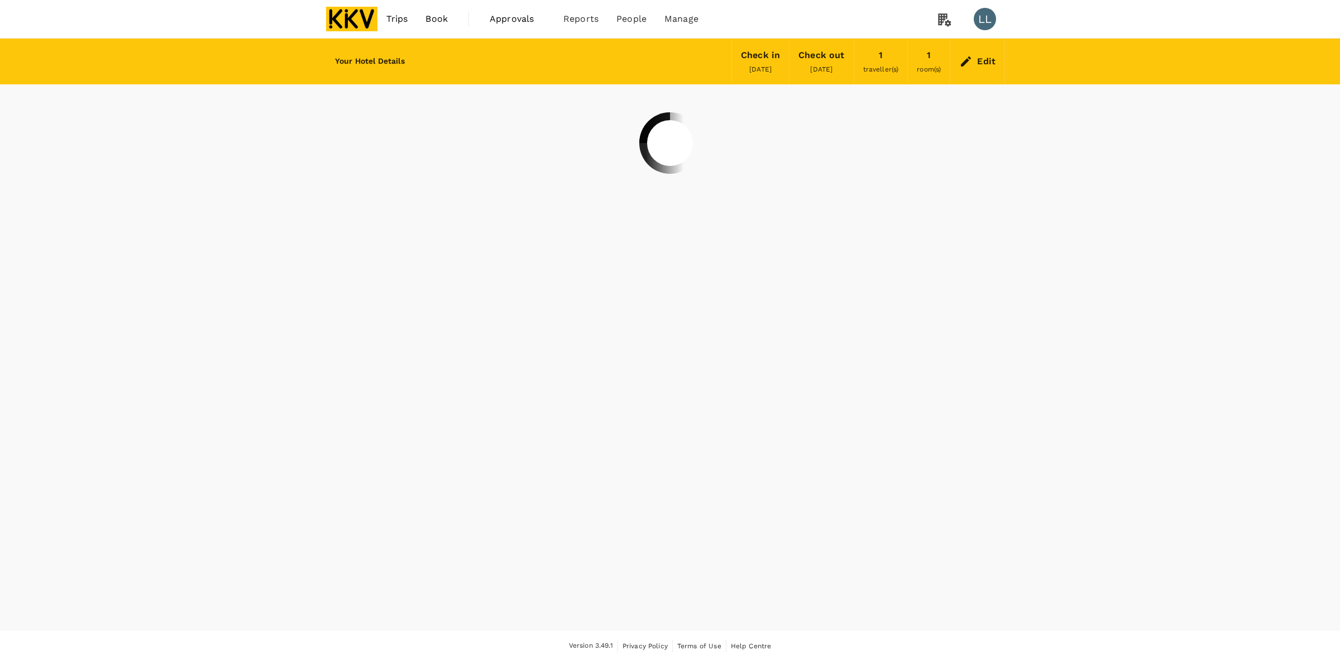 This screenshot has width=1340, height=660. What do you see at coordinates (645, 646) in the screenshot?
I see `span: Privacy Policy` at bounding box center [645, 646].